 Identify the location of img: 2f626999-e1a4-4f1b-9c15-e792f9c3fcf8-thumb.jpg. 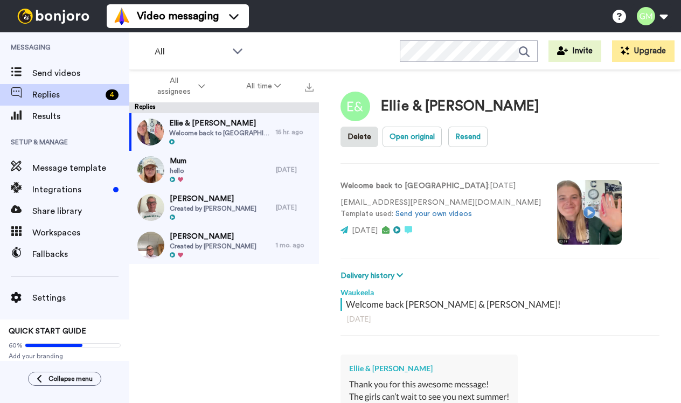
(151, 207).